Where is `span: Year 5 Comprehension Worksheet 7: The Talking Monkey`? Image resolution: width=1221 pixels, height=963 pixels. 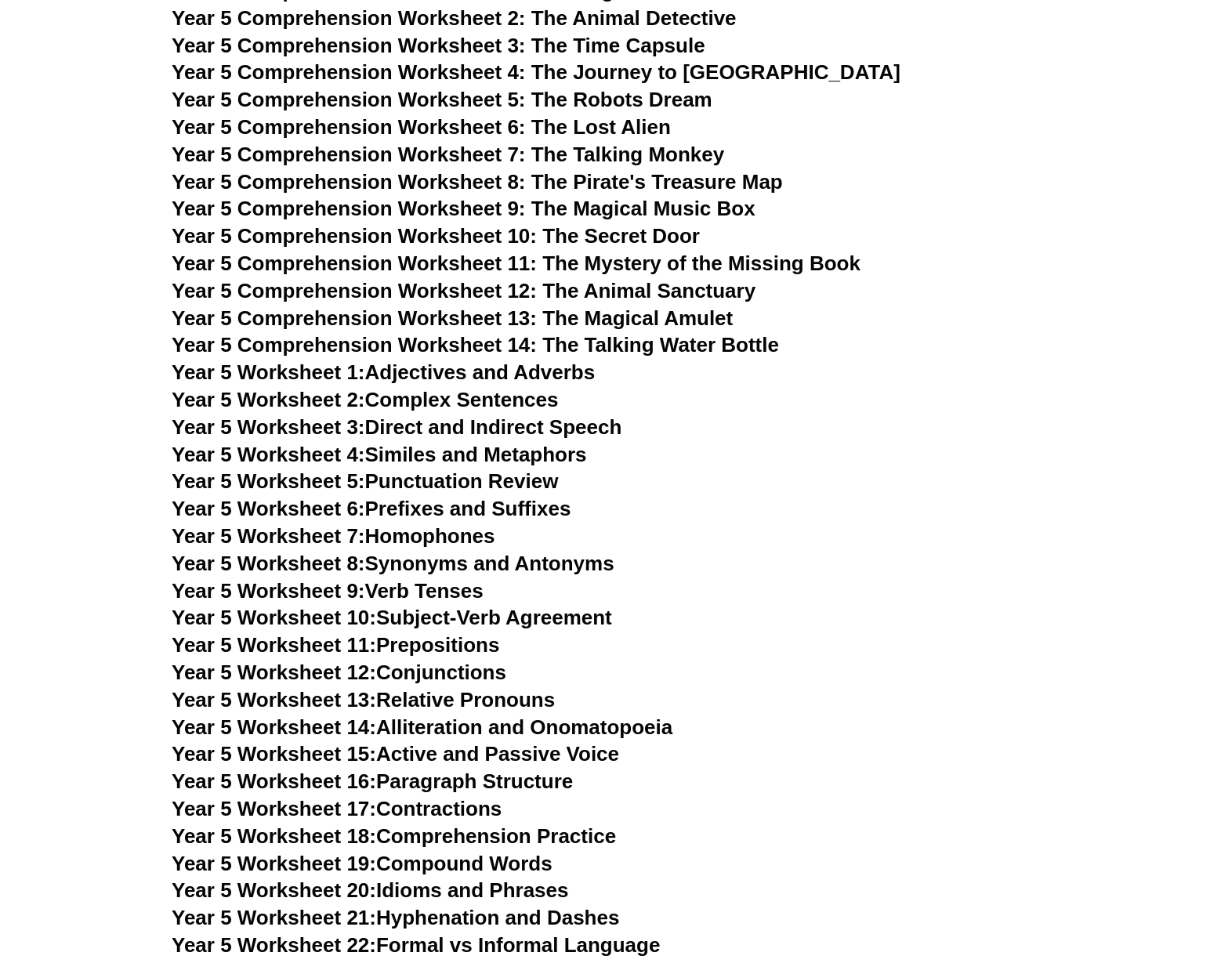 span: Year 5 Comprehension Worksheet 7: The Talking Monkey is located at coordinates (447, 154).